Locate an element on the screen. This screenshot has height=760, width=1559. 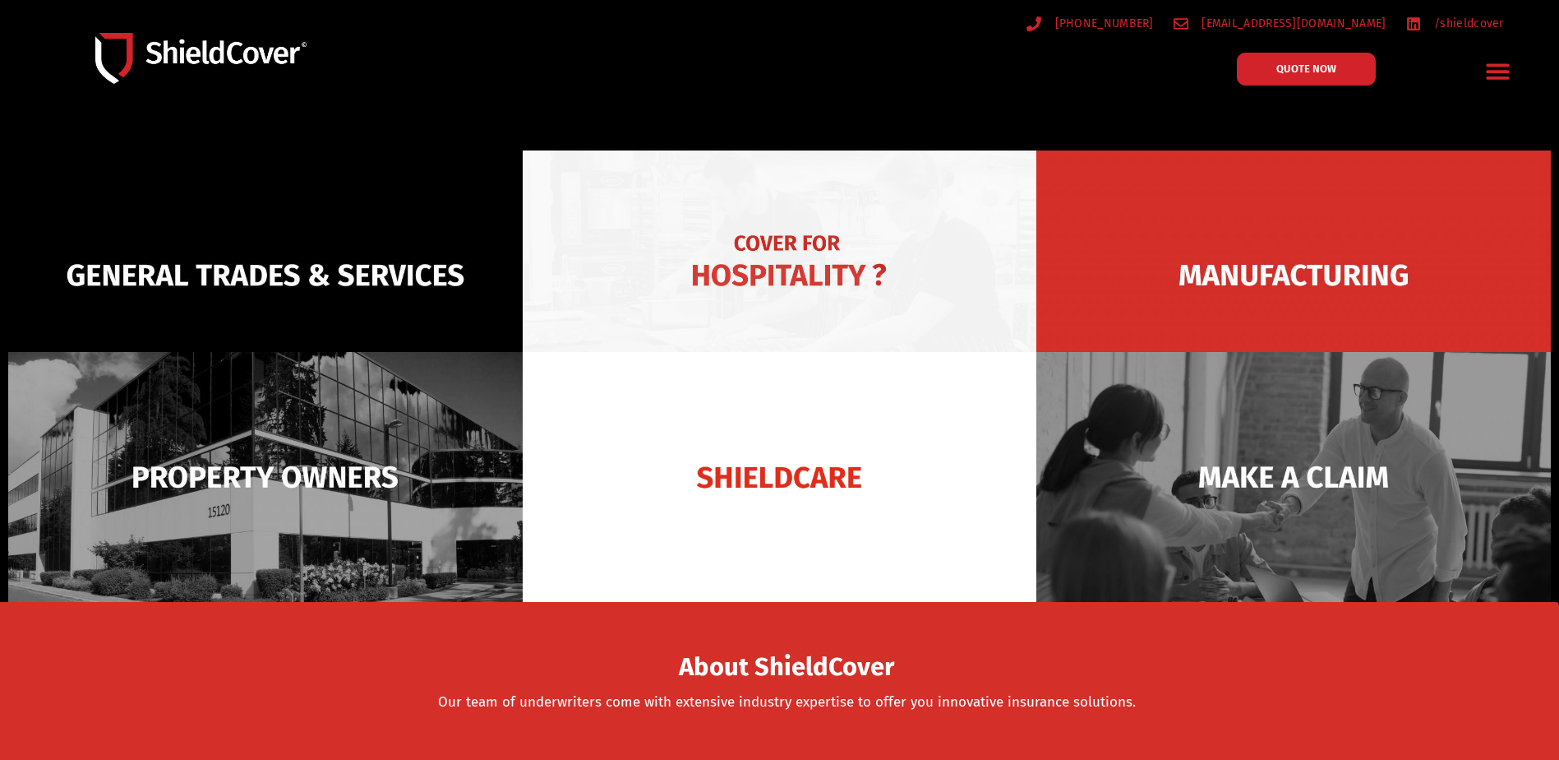
a: /shieldcover is located at coordinates (1455, 23).